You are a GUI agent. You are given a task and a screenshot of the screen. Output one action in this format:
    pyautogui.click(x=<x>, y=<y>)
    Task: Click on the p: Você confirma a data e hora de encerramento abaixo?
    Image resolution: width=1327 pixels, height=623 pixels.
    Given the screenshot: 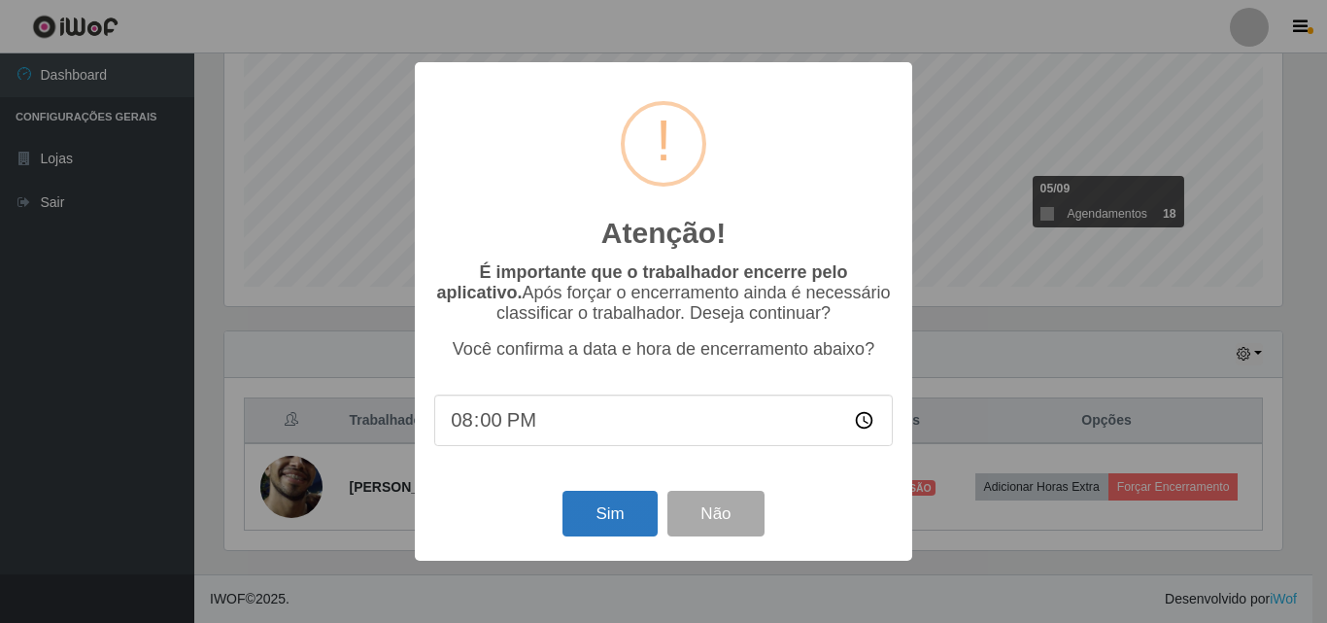 What is the action you would take?
    pyautogui.click(x=663, y=349)
    